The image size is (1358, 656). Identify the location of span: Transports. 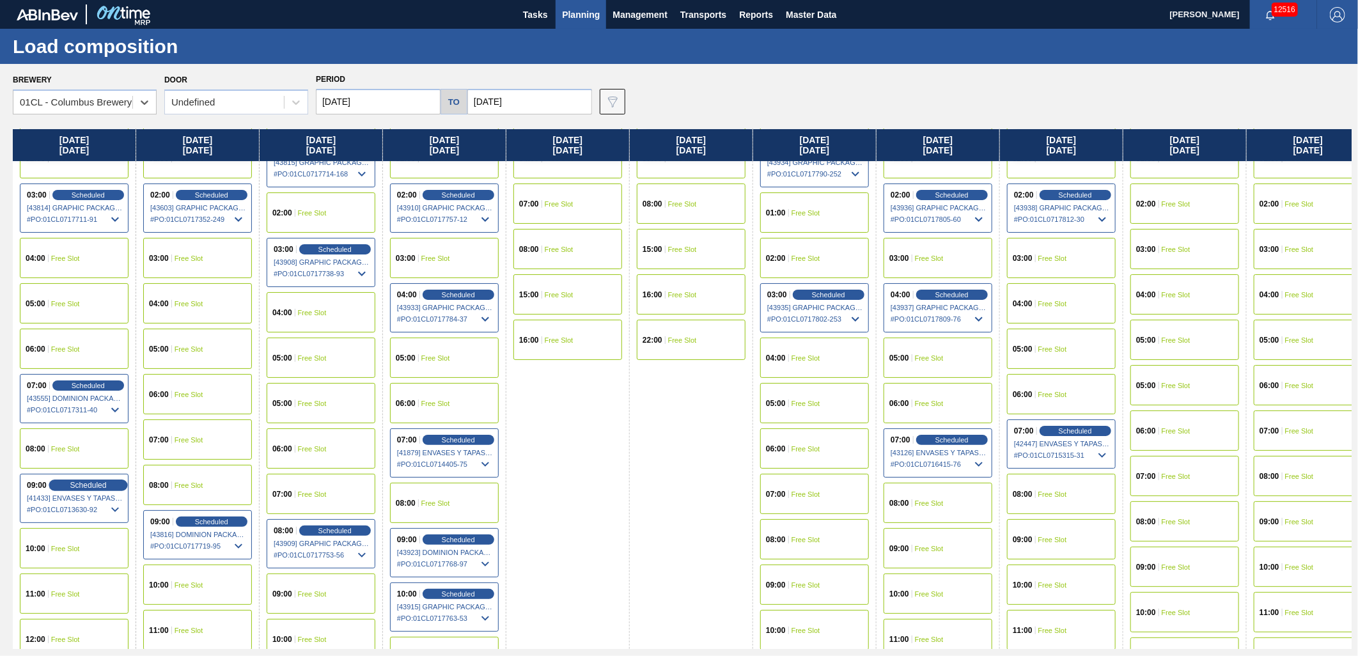
(704, 15).